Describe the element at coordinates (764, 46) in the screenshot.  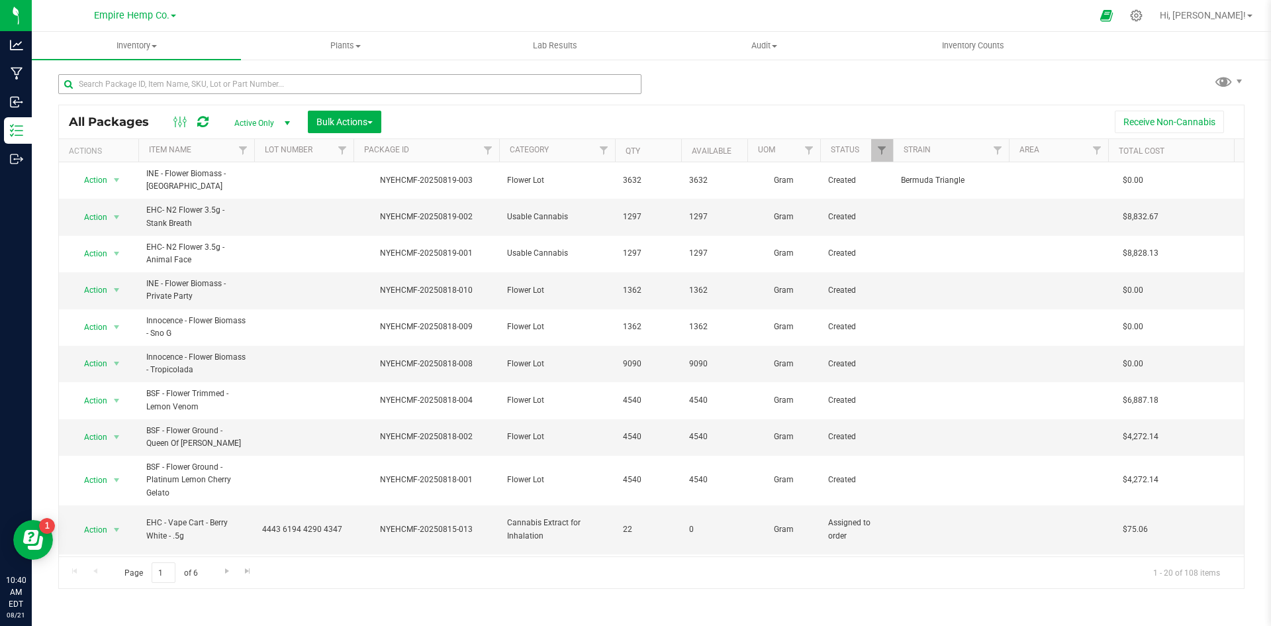
I see `span: Audit` at that location.